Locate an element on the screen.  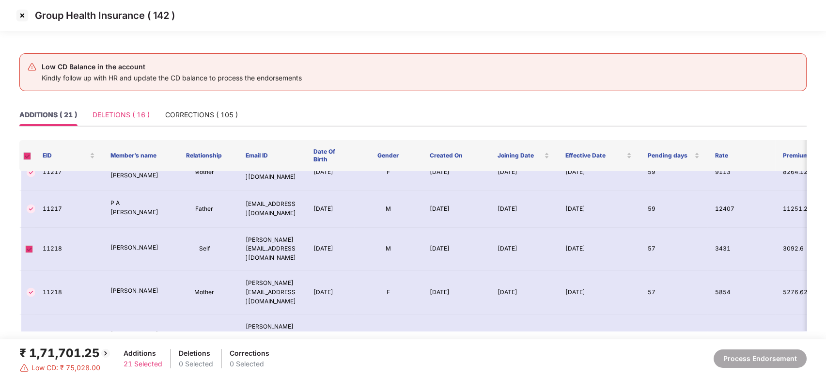
p: Group Health Insurance ( 142 ) is located at coordinates (105, 16).